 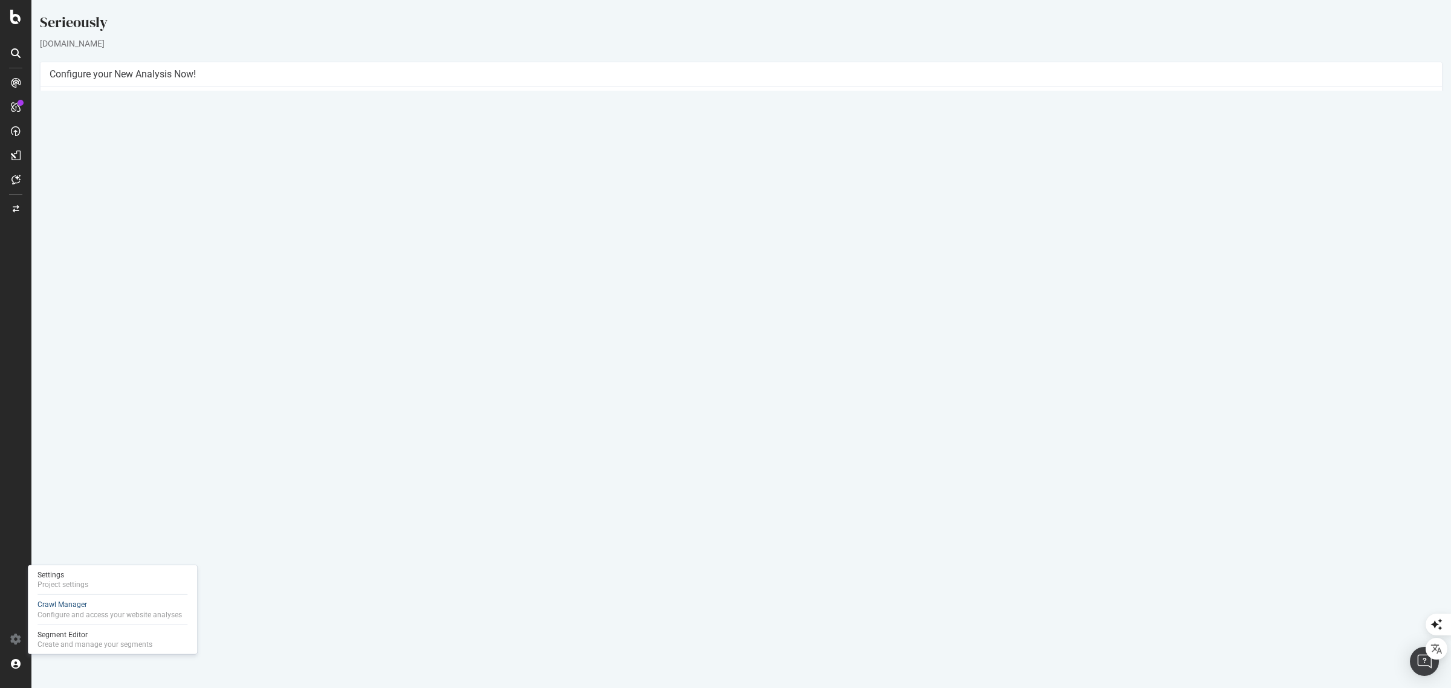 I want to click on div: Project settings, so click(x=63, y=585).